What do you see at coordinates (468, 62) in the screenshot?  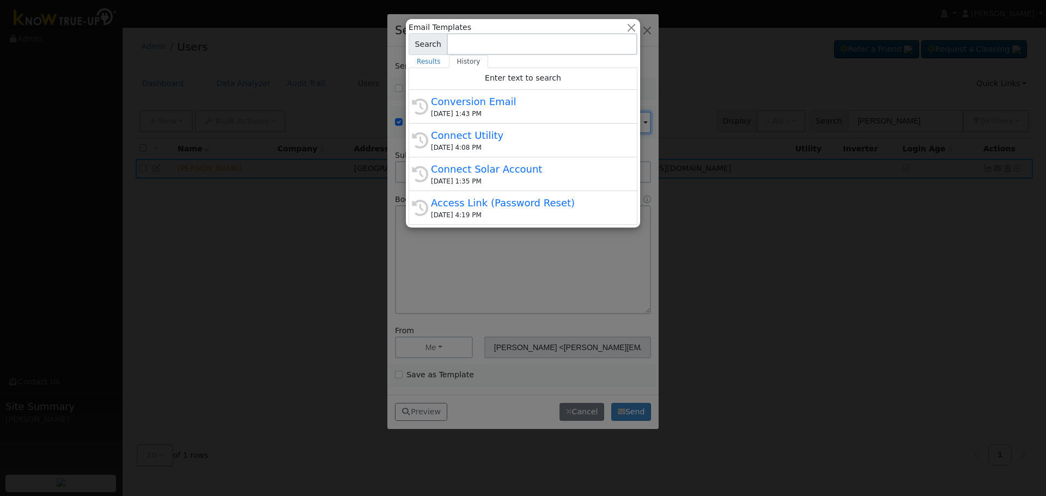 I see `a: History` at bounding box center [468, 62].